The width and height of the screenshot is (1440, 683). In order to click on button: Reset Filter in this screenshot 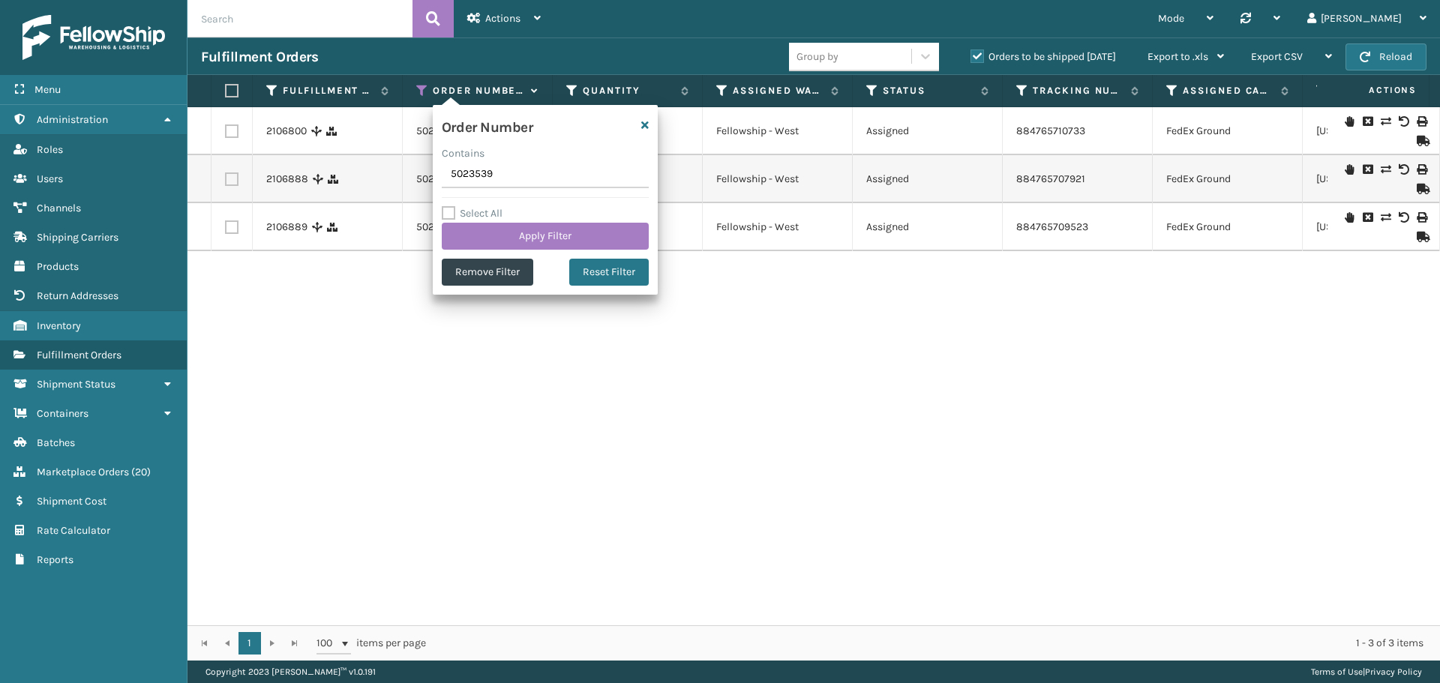, I will do `click(609, 272)`.